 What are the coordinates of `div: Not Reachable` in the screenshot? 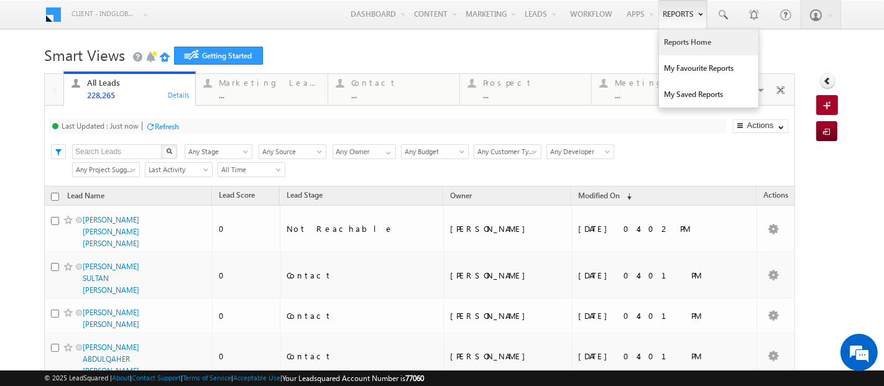 It's located at (362, 229).